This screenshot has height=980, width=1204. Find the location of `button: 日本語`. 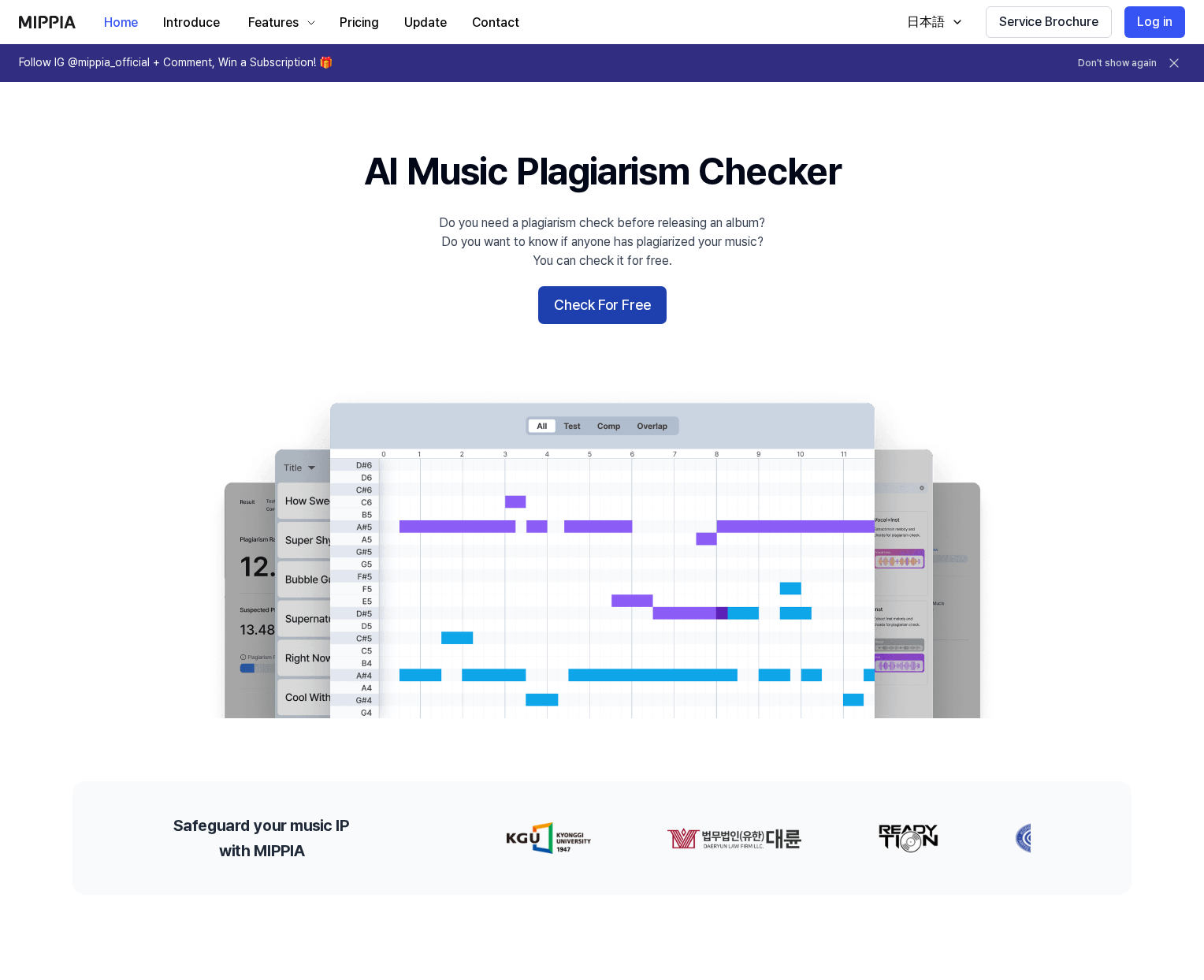

button: 日本語 is located at coordinates (933, 22).